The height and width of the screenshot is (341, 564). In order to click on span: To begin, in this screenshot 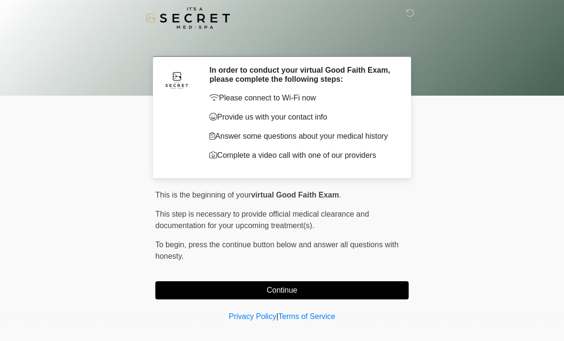, I will do `click(172, 244)`.